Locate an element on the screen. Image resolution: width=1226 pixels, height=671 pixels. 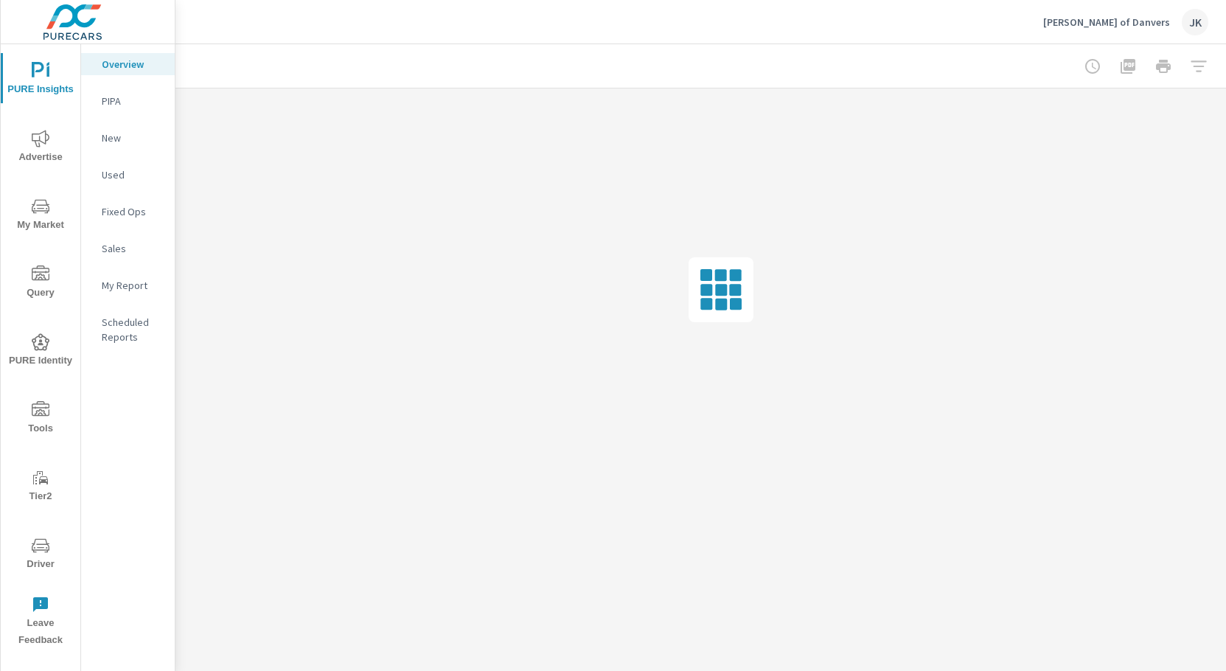
div: JK is located at coordinates (1195, 22).